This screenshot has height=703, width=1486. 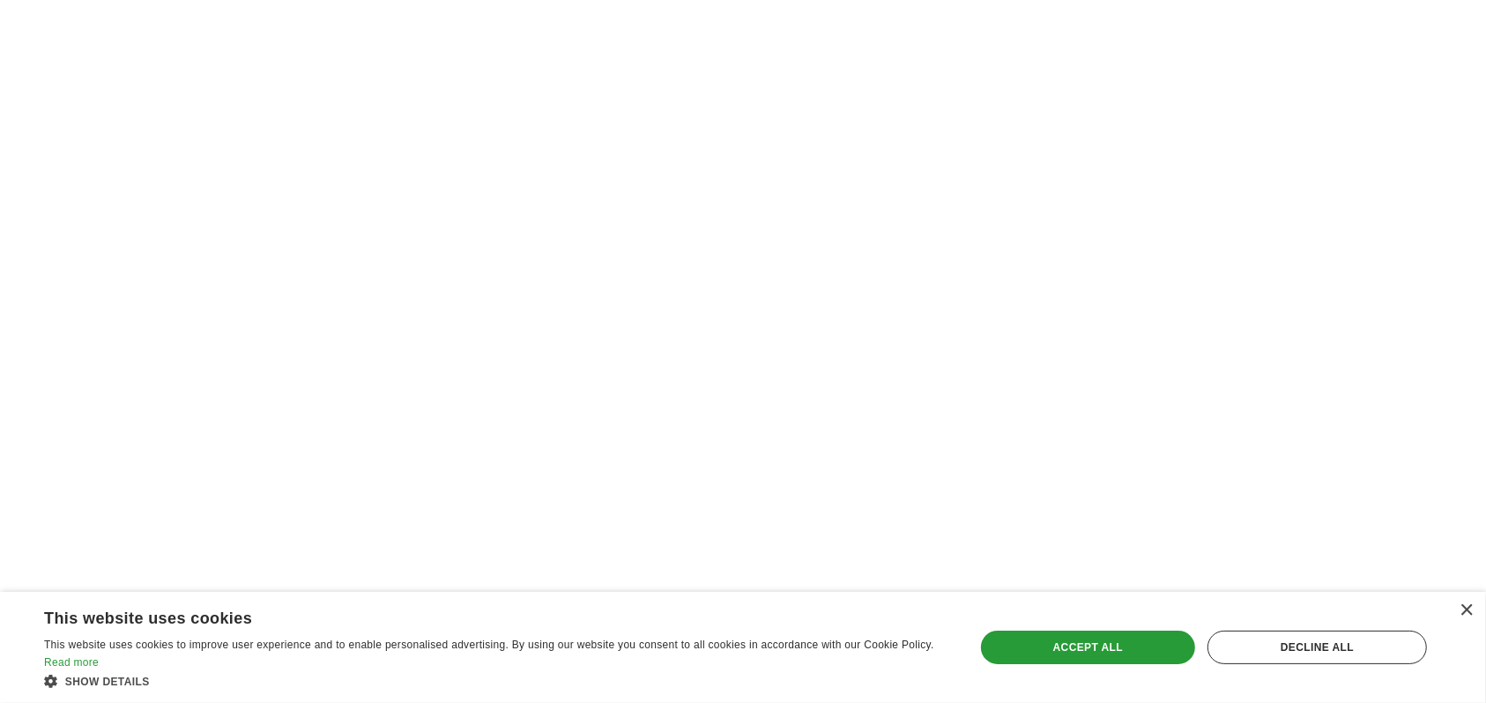 I want to click on div: Accept all, so click(x=1088, y=647).